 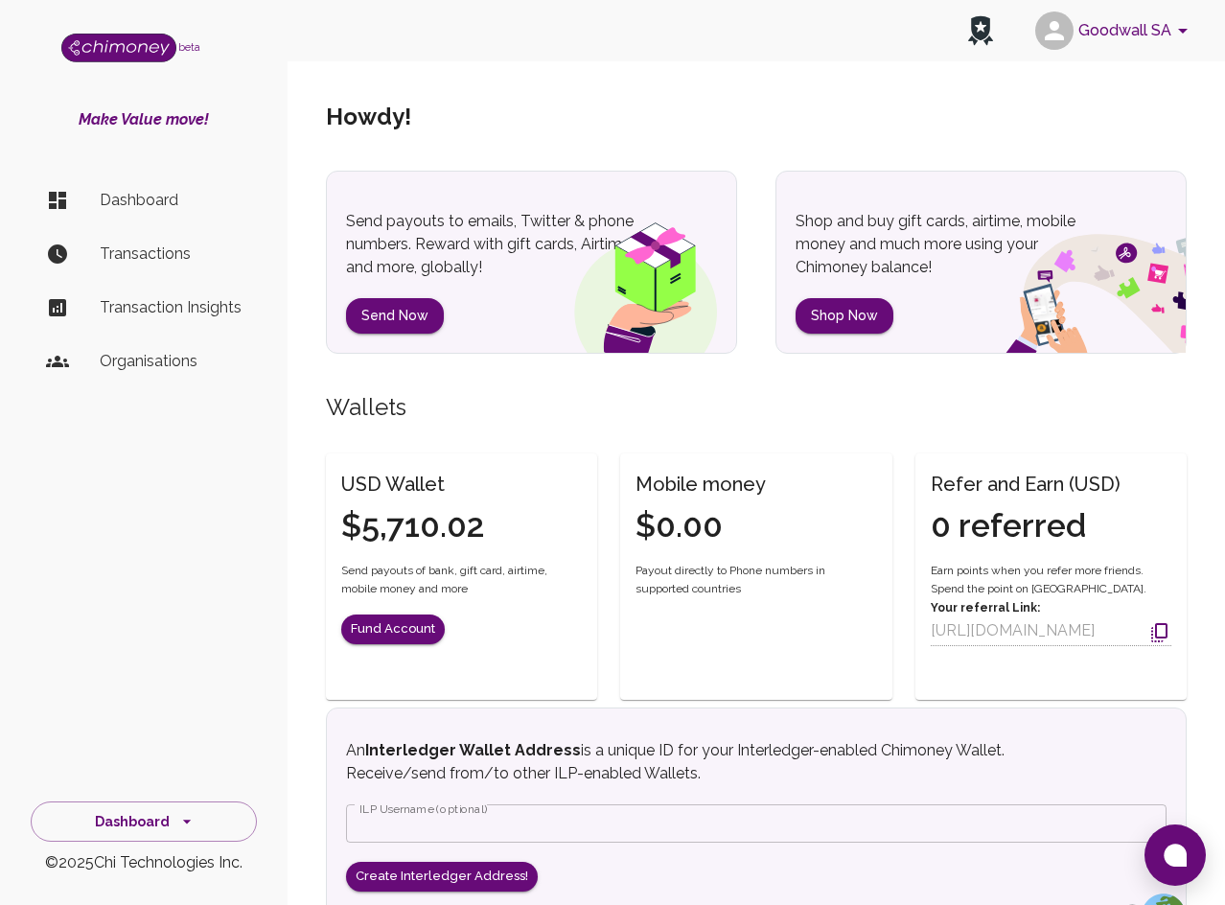 What do you see at coordinates (171, 361) in the screenshot?
I see `p: Organisations` at bounding box center [171, 361].